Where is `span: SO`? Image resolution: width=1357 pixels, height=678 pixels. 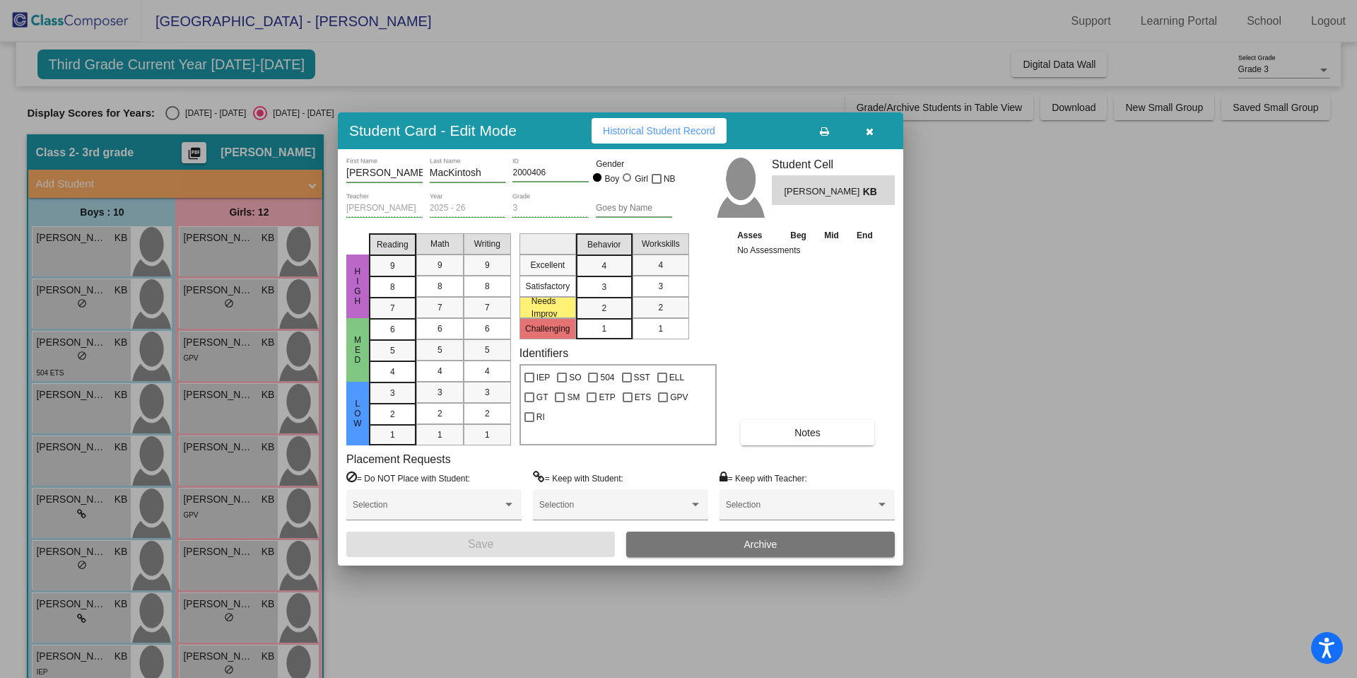 span: SO is located at coordinates (575, 377).